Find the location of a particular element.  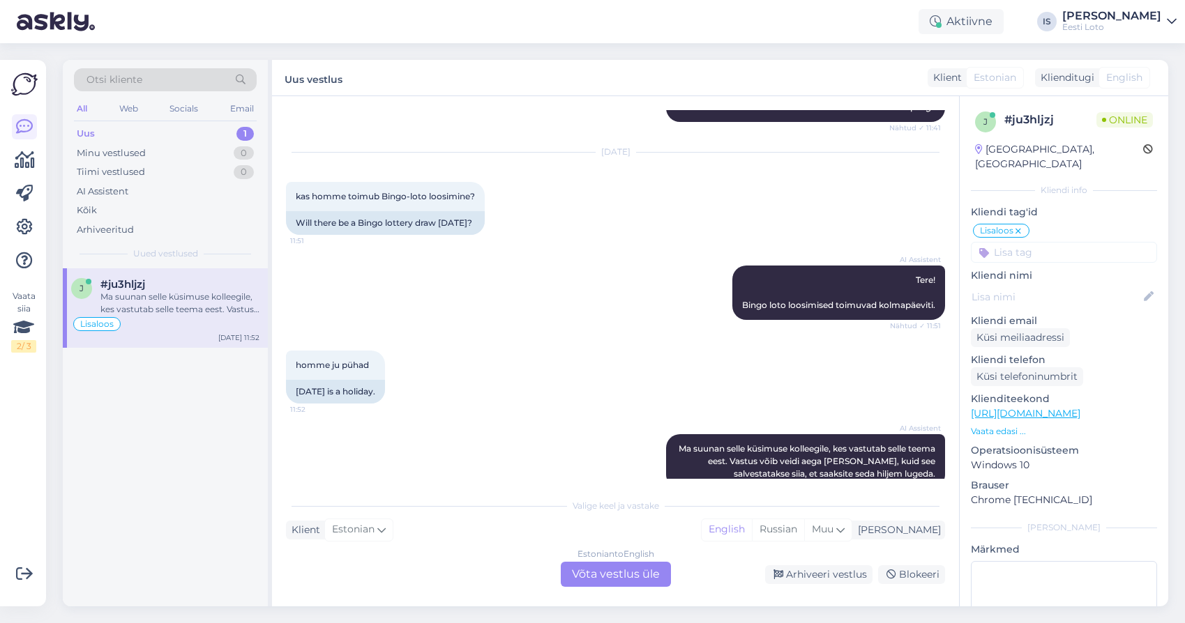

div: AI Assistent is located at coordinates (103, 192).